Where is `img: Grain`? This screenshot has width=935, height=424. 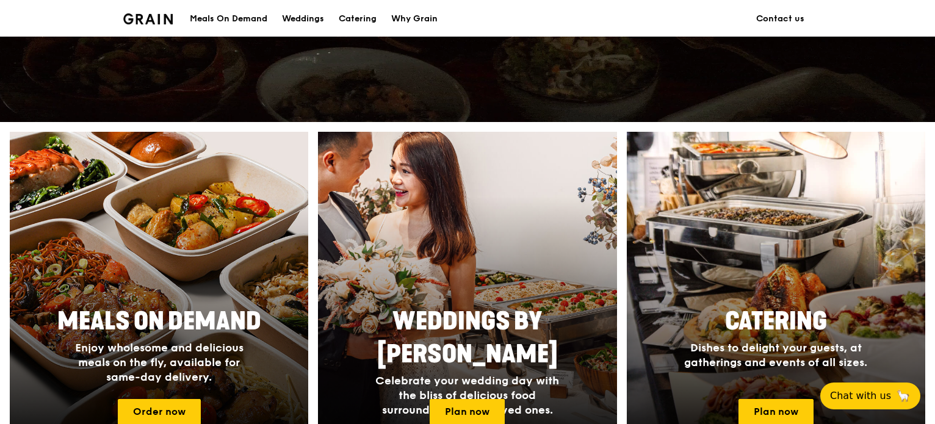 img: Grain is located at coordinates (148, 19).